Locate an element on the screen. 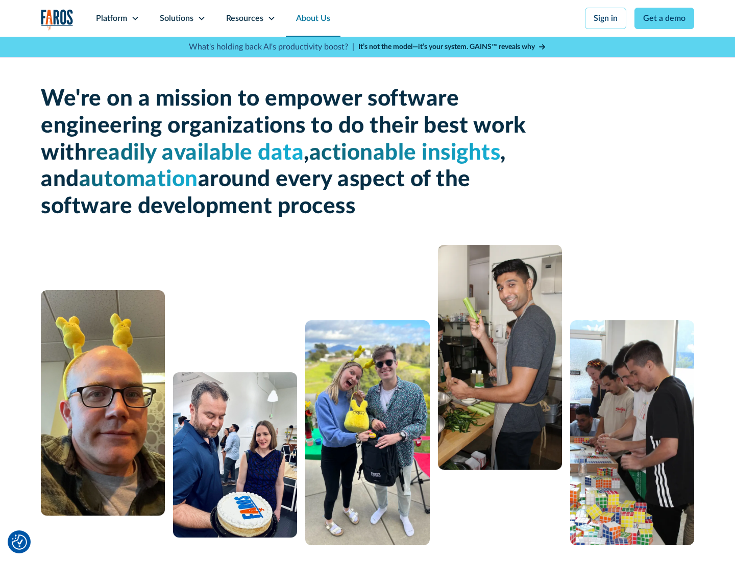 This screenshot has width=735, height=561. img: 5 people constructing a puzzle from Rubik's cubes is located at coordinates (632, 433).